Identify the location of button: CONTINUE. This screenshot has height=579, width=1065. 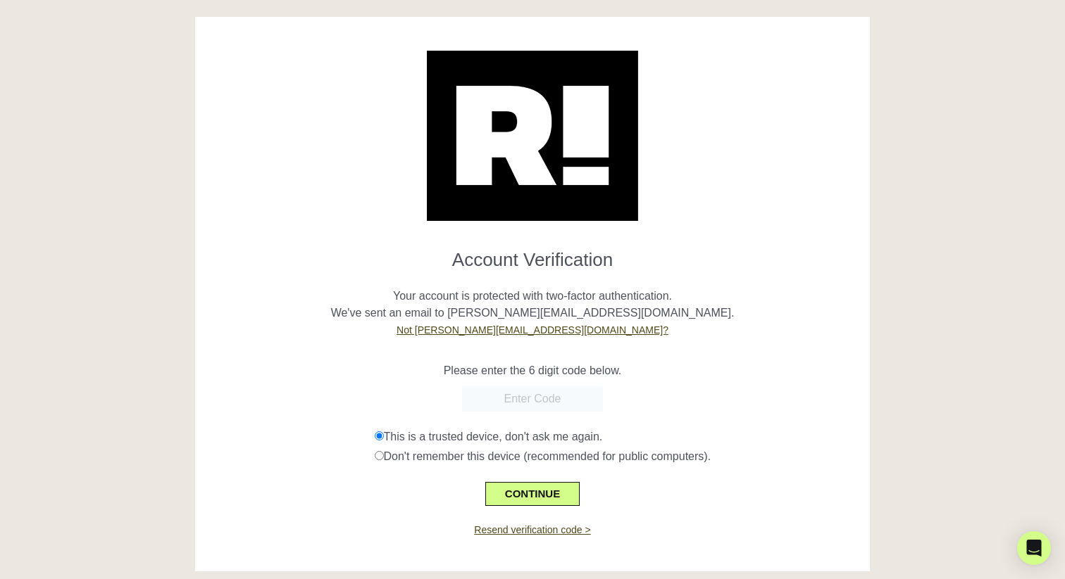
(532, 494).